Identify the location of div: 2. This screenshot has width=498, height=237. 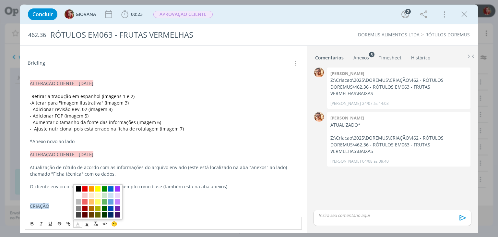
(408, 11).